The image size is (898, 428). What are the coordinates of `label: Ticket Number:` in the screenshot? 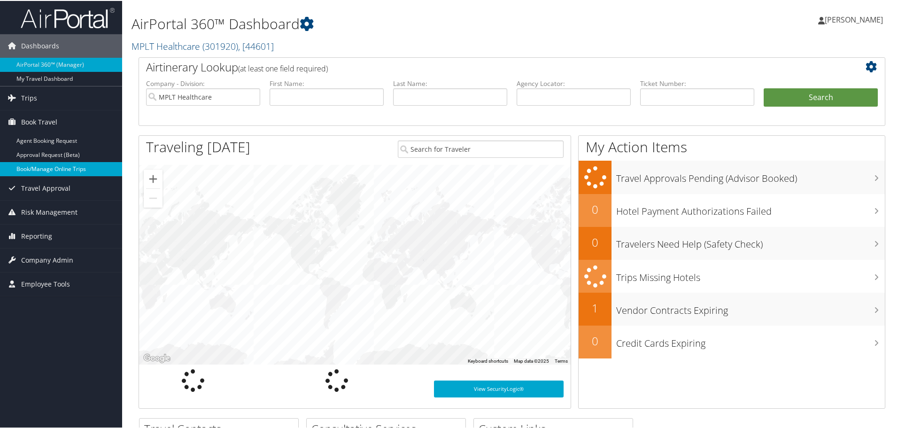 It's located at (697, 83).